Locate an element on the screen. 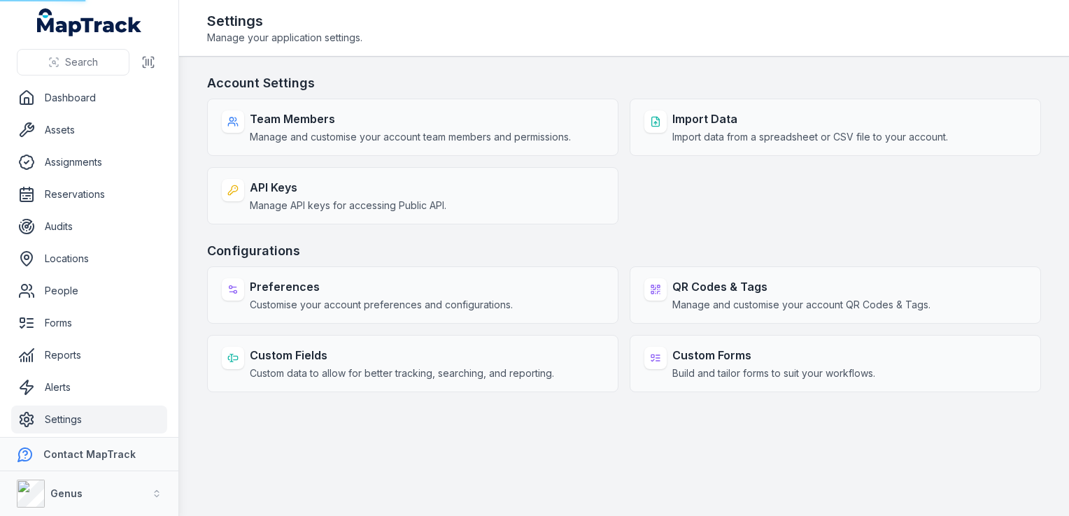 The image size is (1069, 516). a: API KeysManage API keys for accessing Public API. is located at coordinates (413, 196).